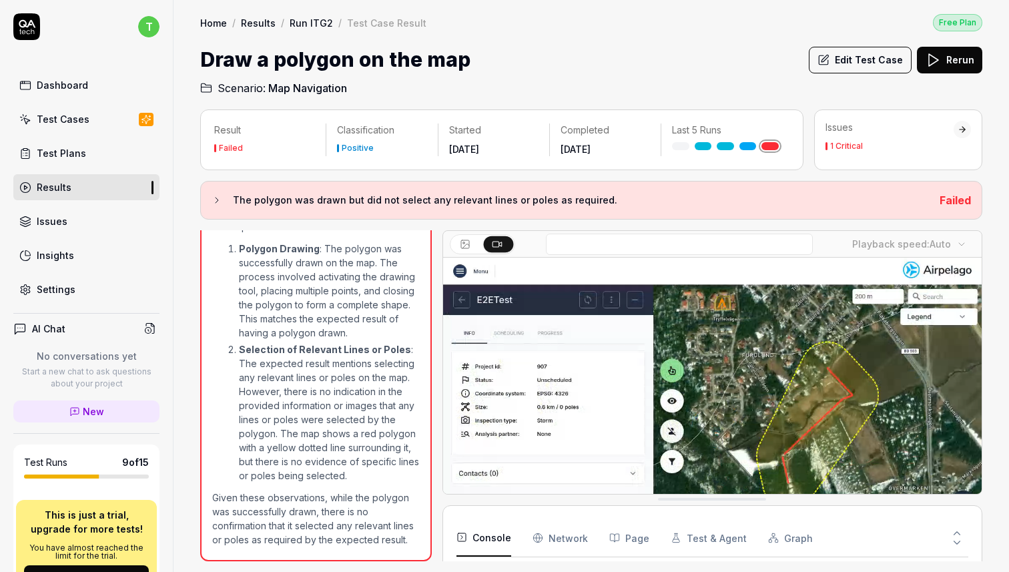  Describe the element at coordinates (86, 411) in the screenshot. I see `a: New` at that location.